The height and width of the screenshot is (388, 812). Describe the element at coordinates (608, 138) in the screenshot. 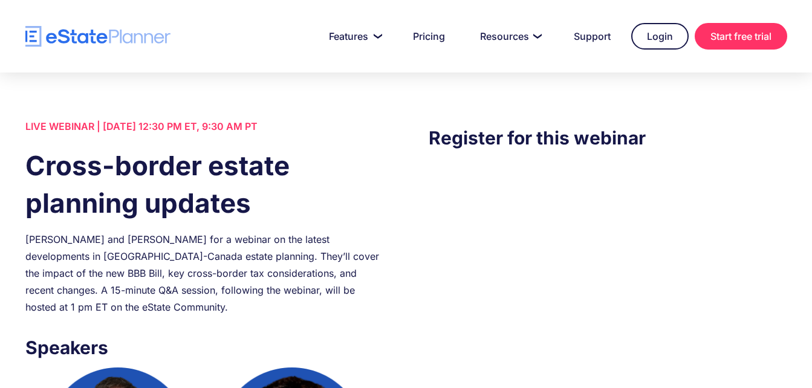

I see `h3: Register for this webinar` at that location.